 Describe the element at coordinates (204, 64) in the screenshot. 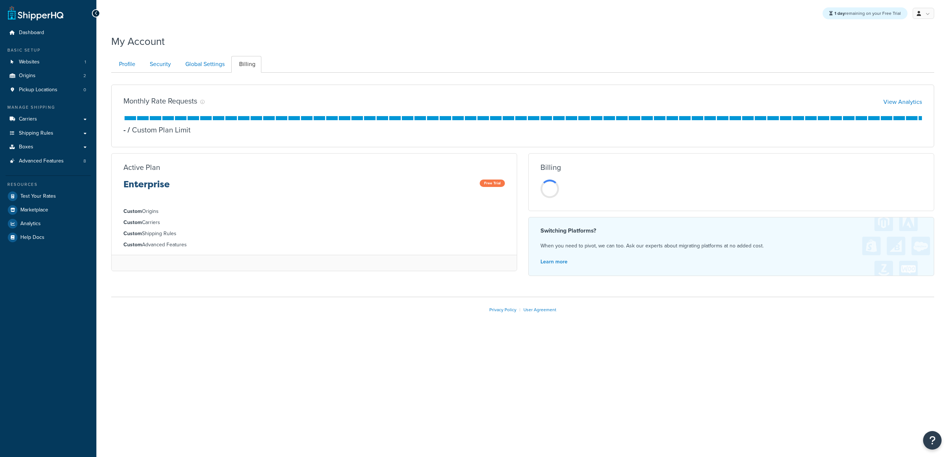

I see `a: Global Settings` at that location.